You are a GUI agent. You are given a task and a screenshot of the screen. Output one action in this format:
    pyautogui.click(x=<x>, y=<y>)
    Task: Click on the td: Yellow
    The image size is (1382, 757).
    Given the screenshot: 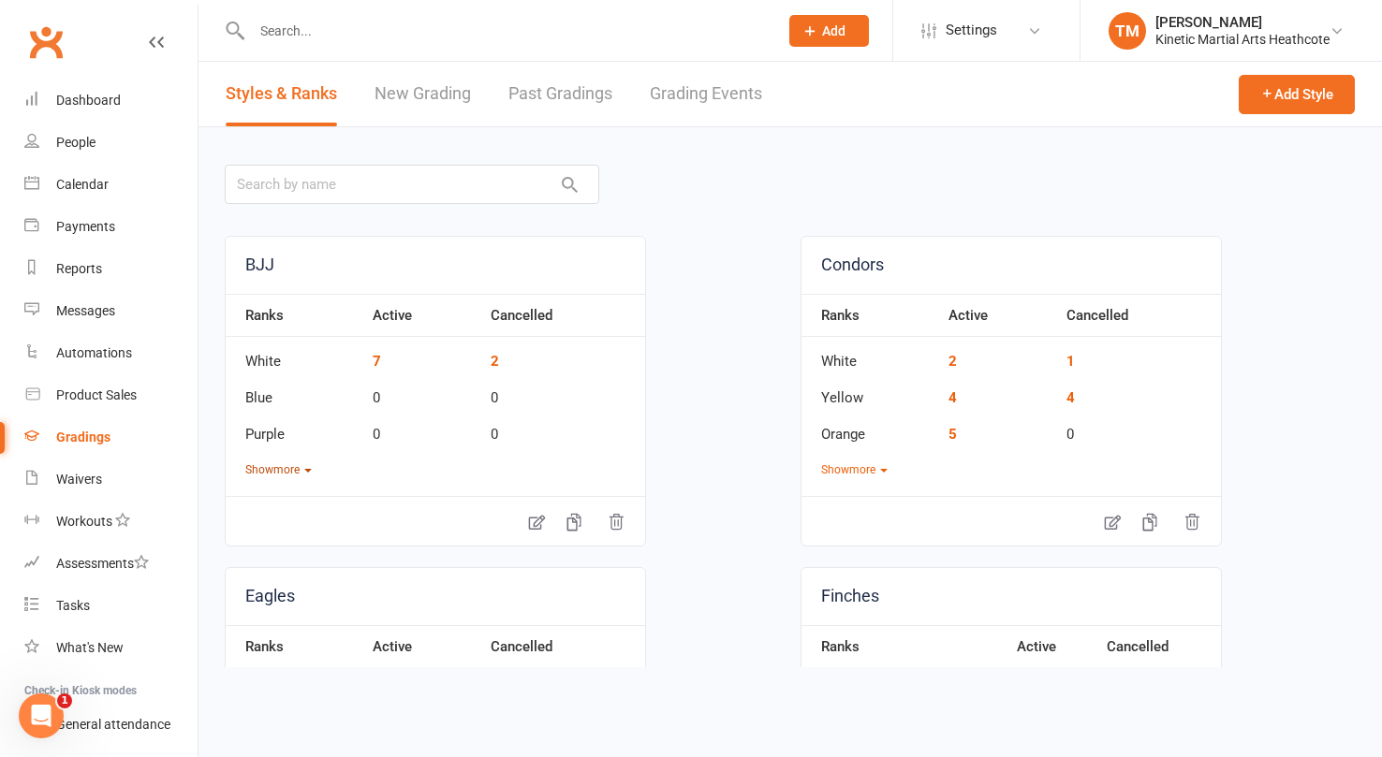 What is the action you would take?
    pyautogui.click(x=870, y=391)
    